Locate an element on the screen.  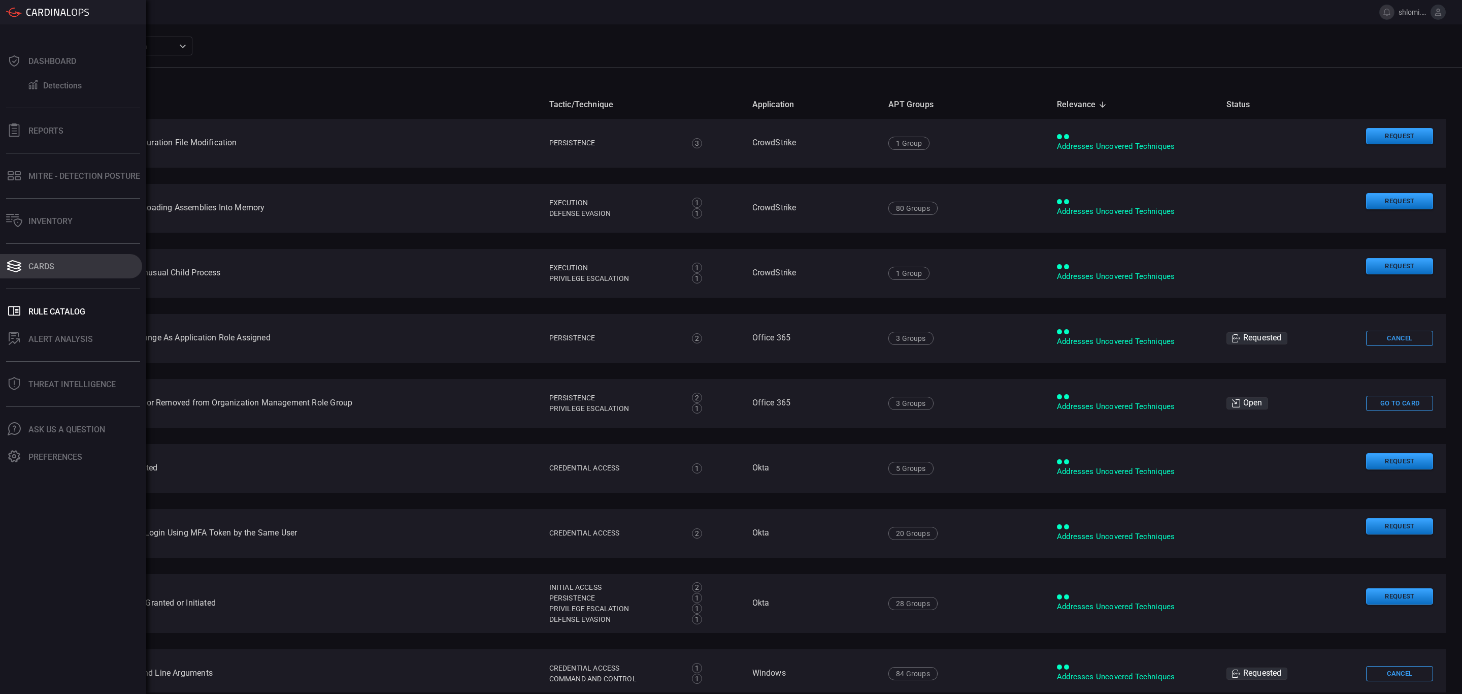
td: CrowdStrike - GRUB Configuration File Modification is located at coordinates (291, 143).